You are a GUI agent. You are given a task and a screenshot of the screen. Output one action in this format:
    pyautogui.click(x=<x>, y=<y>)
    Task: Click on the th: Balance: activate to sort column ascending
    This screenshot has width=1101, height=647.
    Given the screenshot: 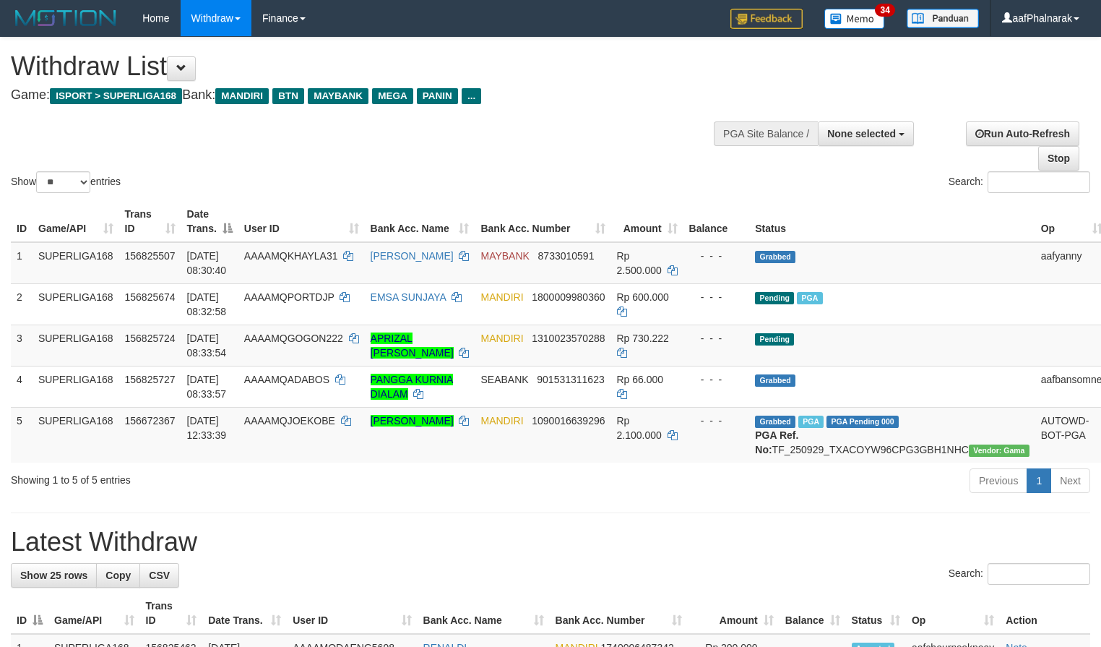 What is the action you would take?
    pyautogui.click(x=813, y=613)
    